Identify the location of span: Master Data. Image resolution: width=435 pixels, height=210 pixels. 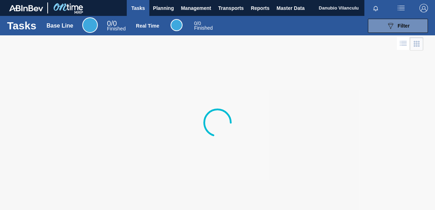
(290, 8).